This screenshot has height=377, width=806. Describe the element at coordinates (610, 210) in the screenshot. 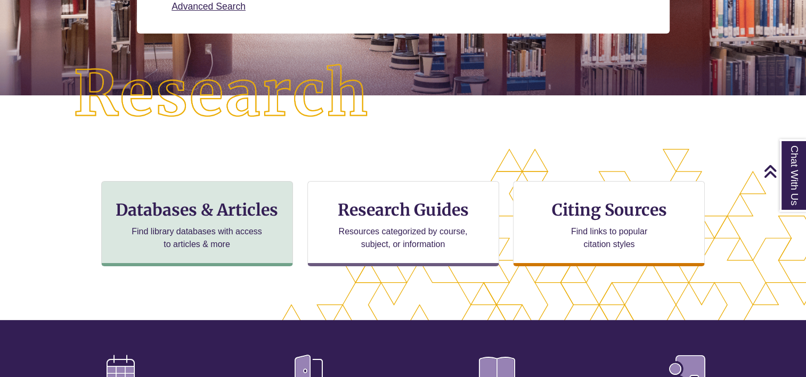

I see `h3: Citing Sources` at that location.